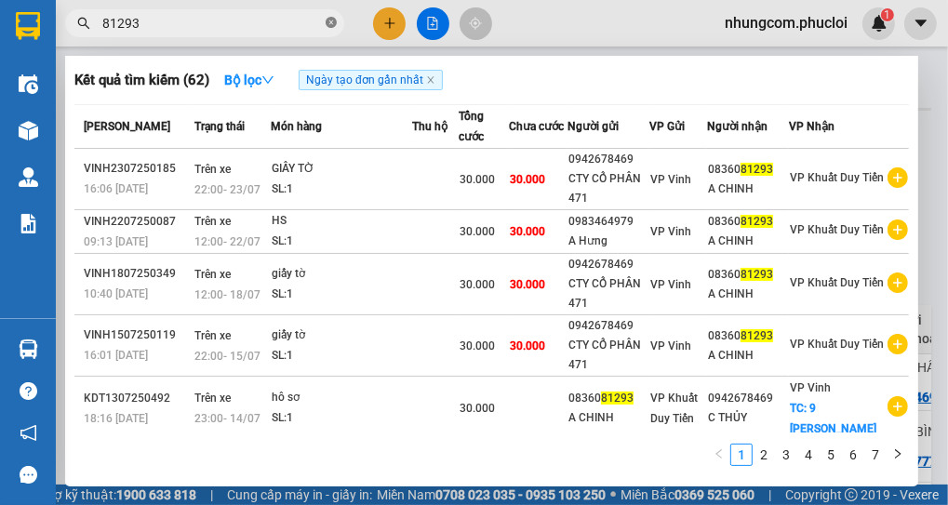 The height and width of the screenshot is (505, 948). Describe the element at coordinates (897, 455) in the screenshot. I see `li: Next Page` at that location.